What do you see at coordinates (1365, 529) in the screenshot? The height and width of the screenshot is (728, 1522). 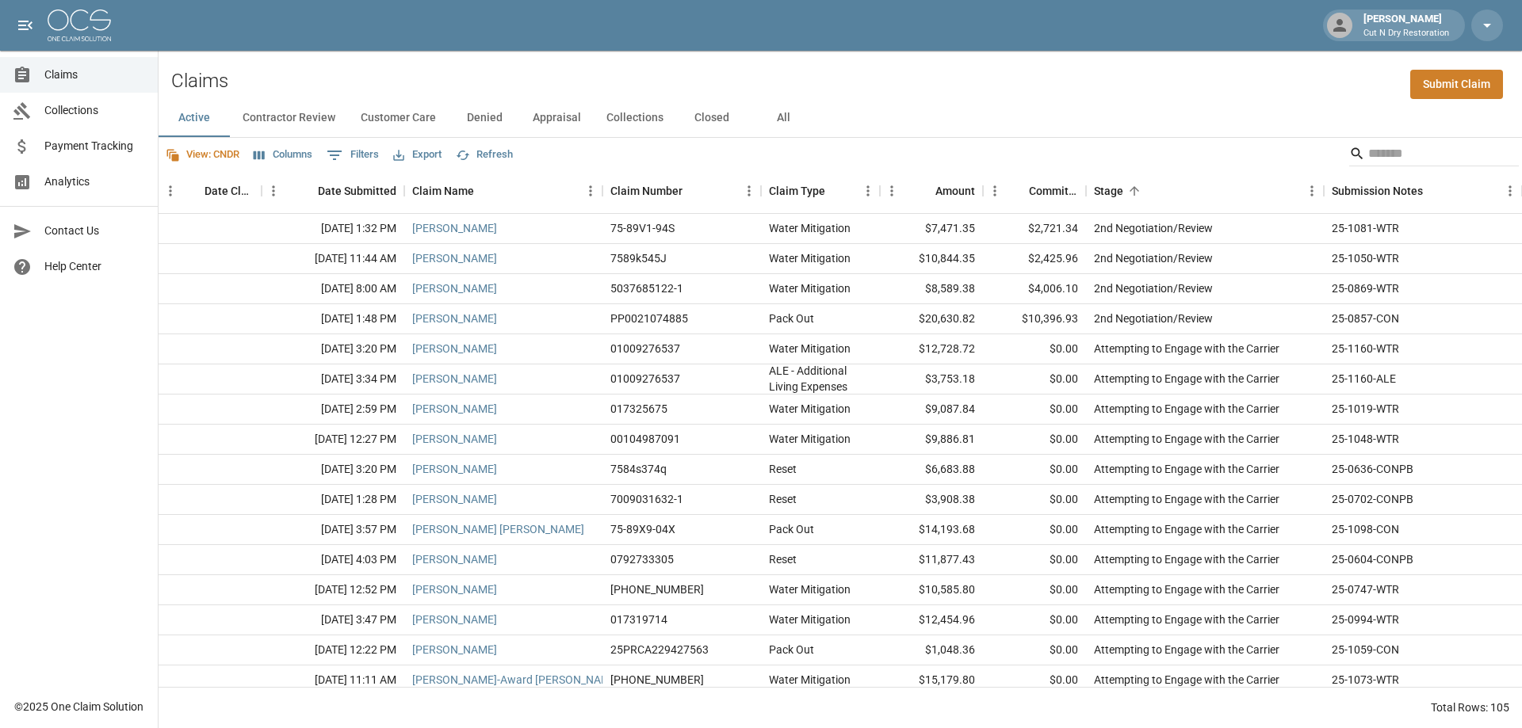 I see `div: 25-1098-CON` at bounding box center [1365, 529].